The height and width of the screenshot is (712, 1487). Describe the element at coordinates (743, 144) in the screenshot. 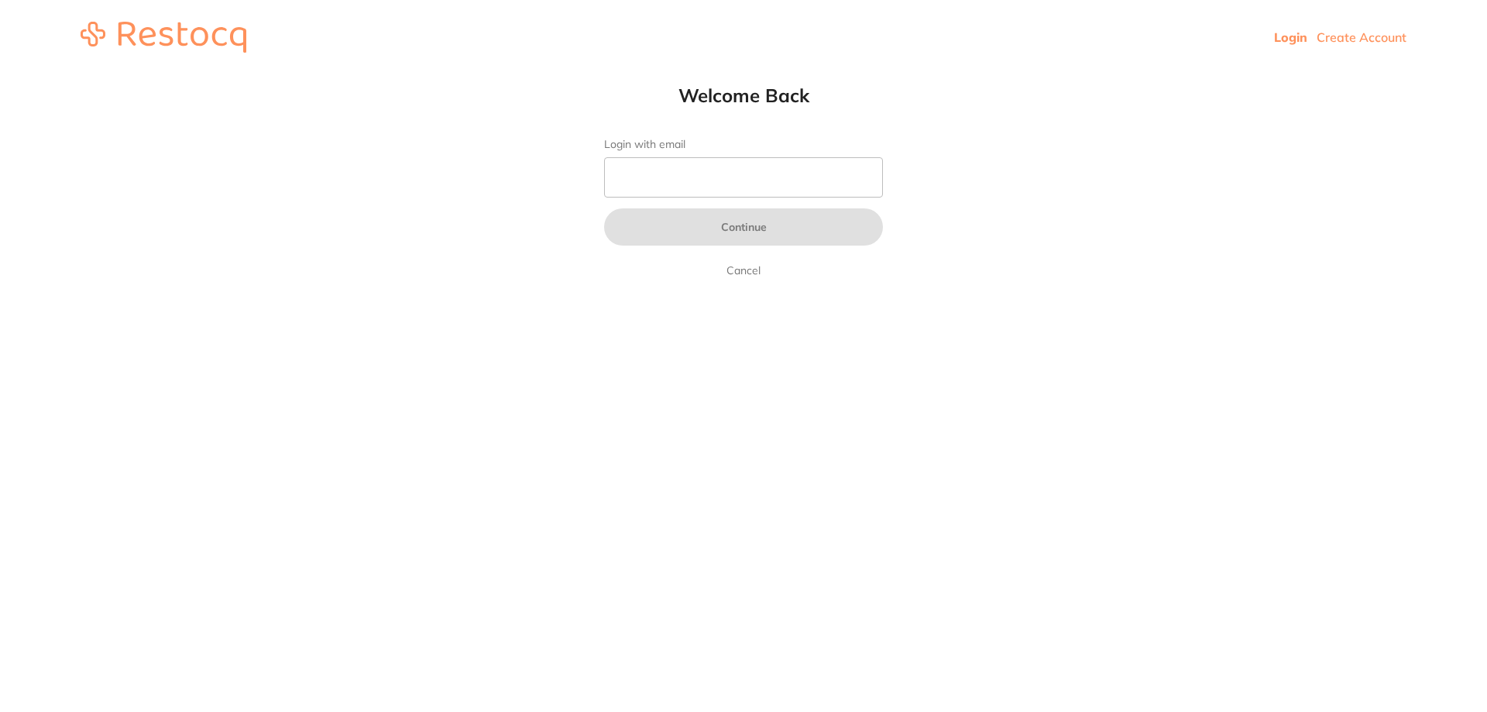

I see `label: Login with email` at that location.